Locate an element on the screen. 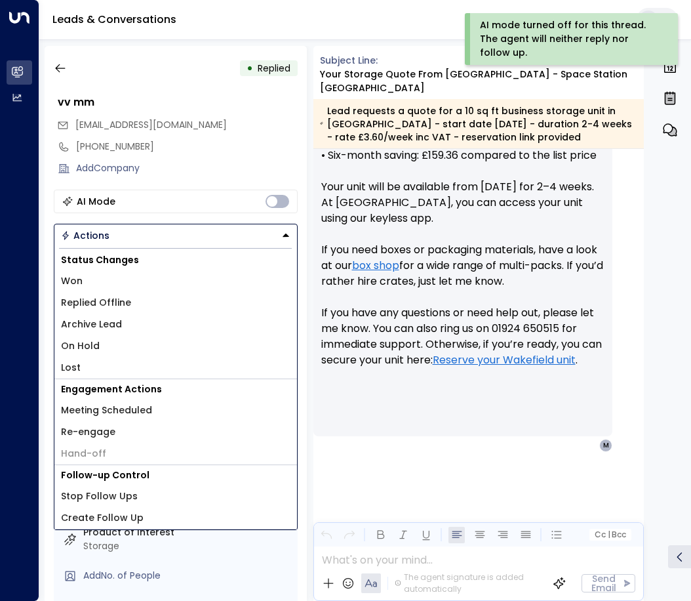 Image resolution: width=691 pixels, height=601 pixels. h1: Follow-up Control is located at coordinates (176, 475).